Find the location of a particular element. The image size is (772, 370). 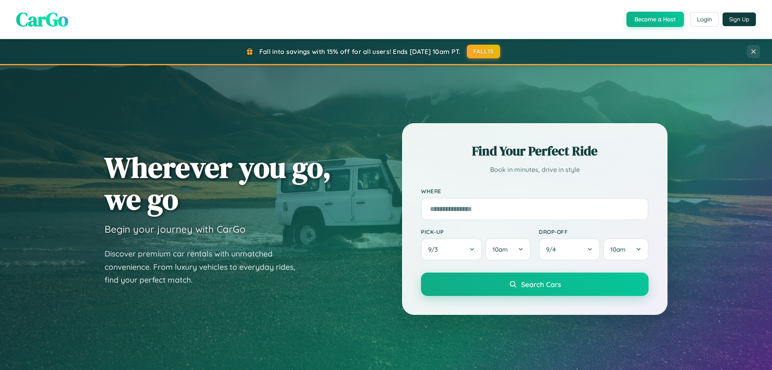

label: Drop-off is located at coordinates (594, 231).